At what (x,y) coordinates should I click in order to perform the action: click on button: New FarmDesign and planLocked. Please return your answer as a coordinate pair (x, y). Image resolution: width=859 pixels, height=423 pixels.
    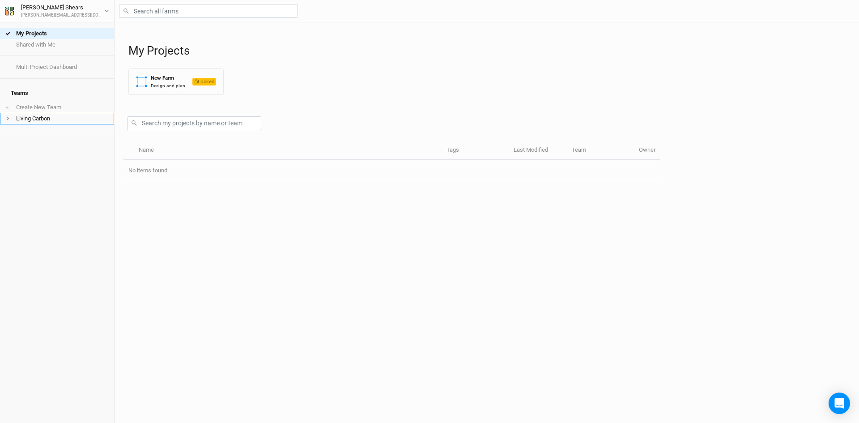
    Looking at the image, I should click on (176, 81).